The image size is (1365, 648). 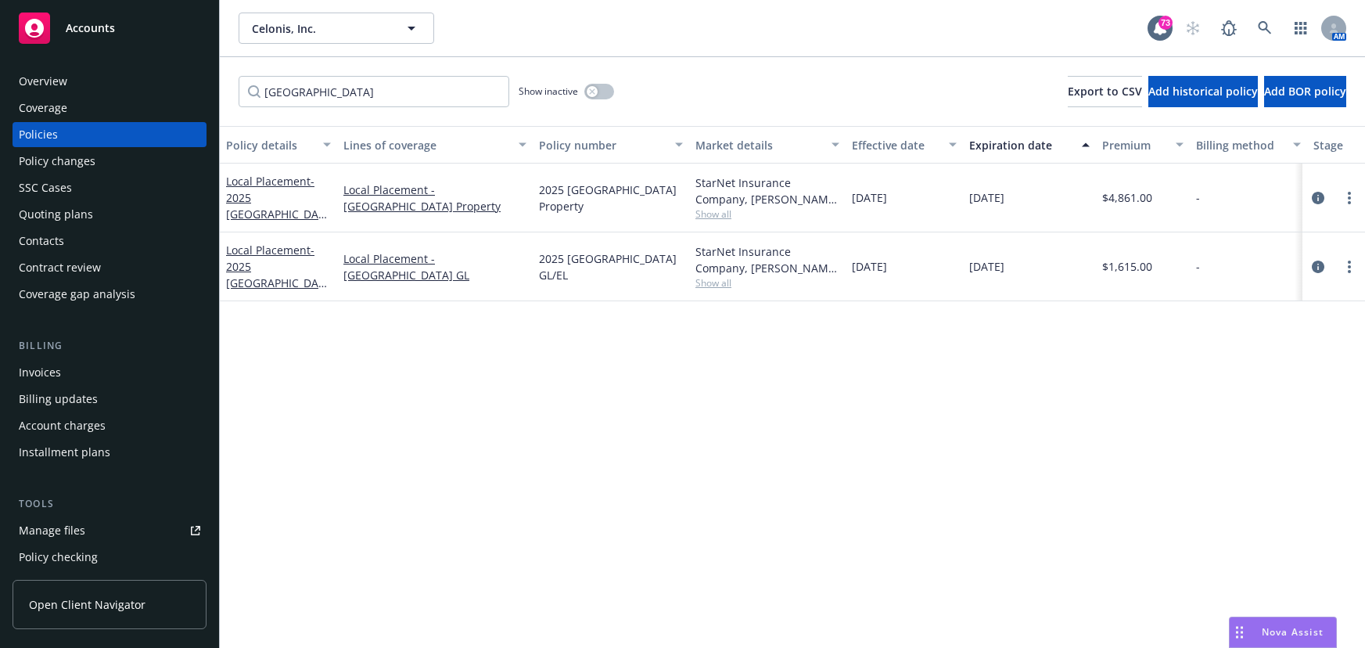 What do you see at coordinates (110, 504) in the screenshot?
I see `div: Tools` at bounding box center [110, 504].